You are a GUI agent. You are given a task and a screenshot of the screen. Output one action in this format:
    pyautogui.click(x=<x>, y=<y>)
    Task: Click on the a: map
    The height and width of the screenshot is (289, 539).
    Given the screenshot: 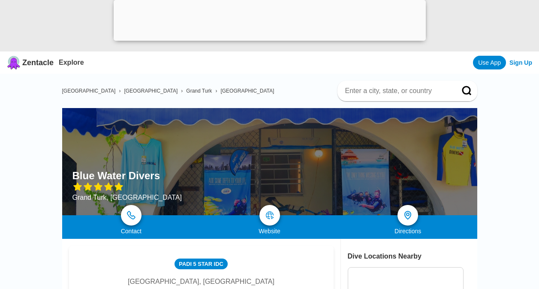 What is the action you would take?
    pyautogui.click(x=270, y=215)
    